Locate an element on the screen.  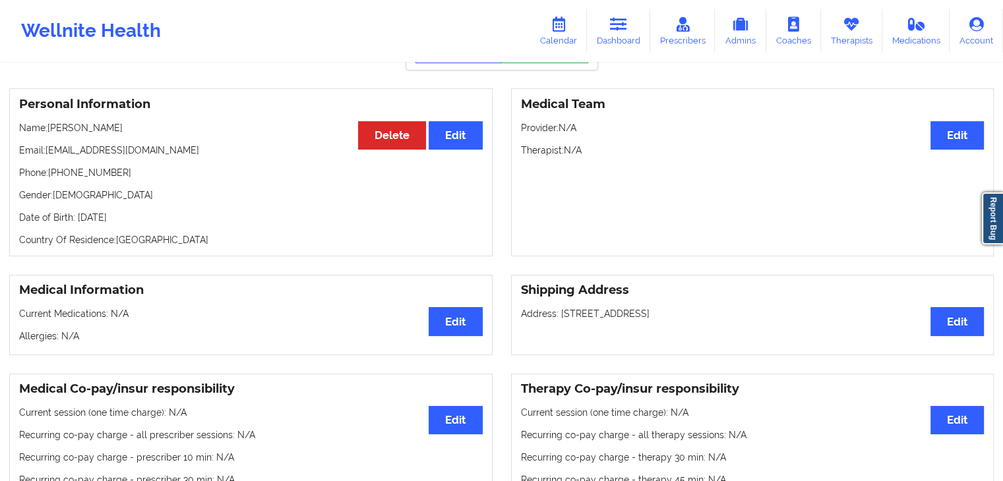
h3: Personal Information is located at coordinates (251, 104).